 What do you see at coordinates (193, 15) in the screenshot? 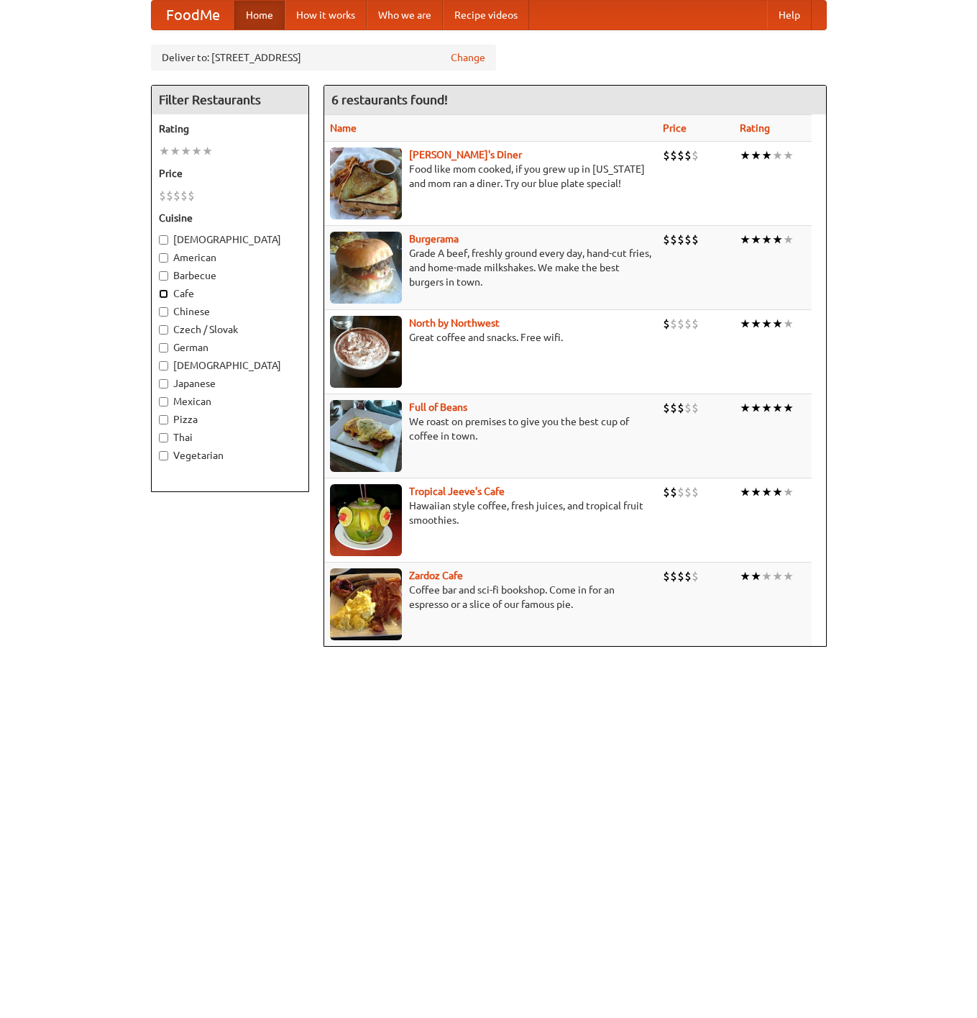
I see `a: FoodMe` at bounding box center [193, 15].